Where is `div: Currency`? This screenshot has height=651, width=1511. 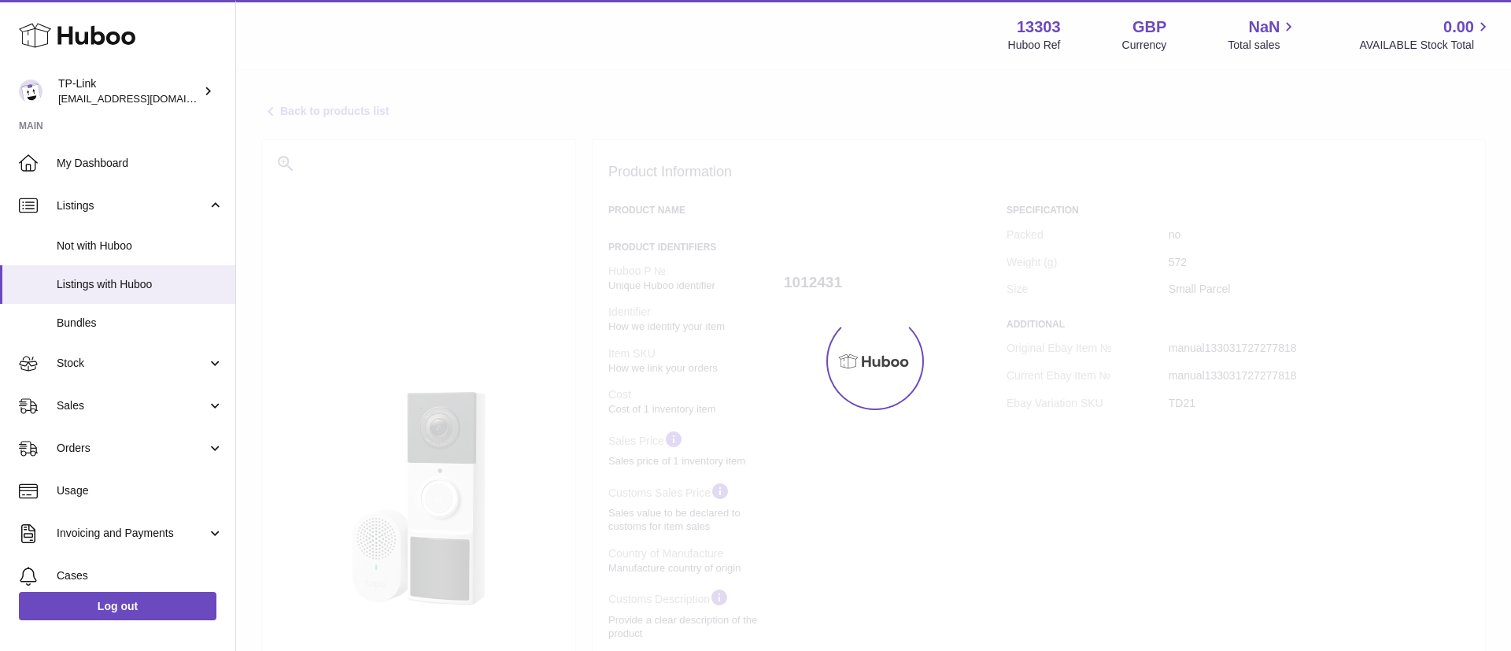
div: Currency is located at coordinates (1144, 45).